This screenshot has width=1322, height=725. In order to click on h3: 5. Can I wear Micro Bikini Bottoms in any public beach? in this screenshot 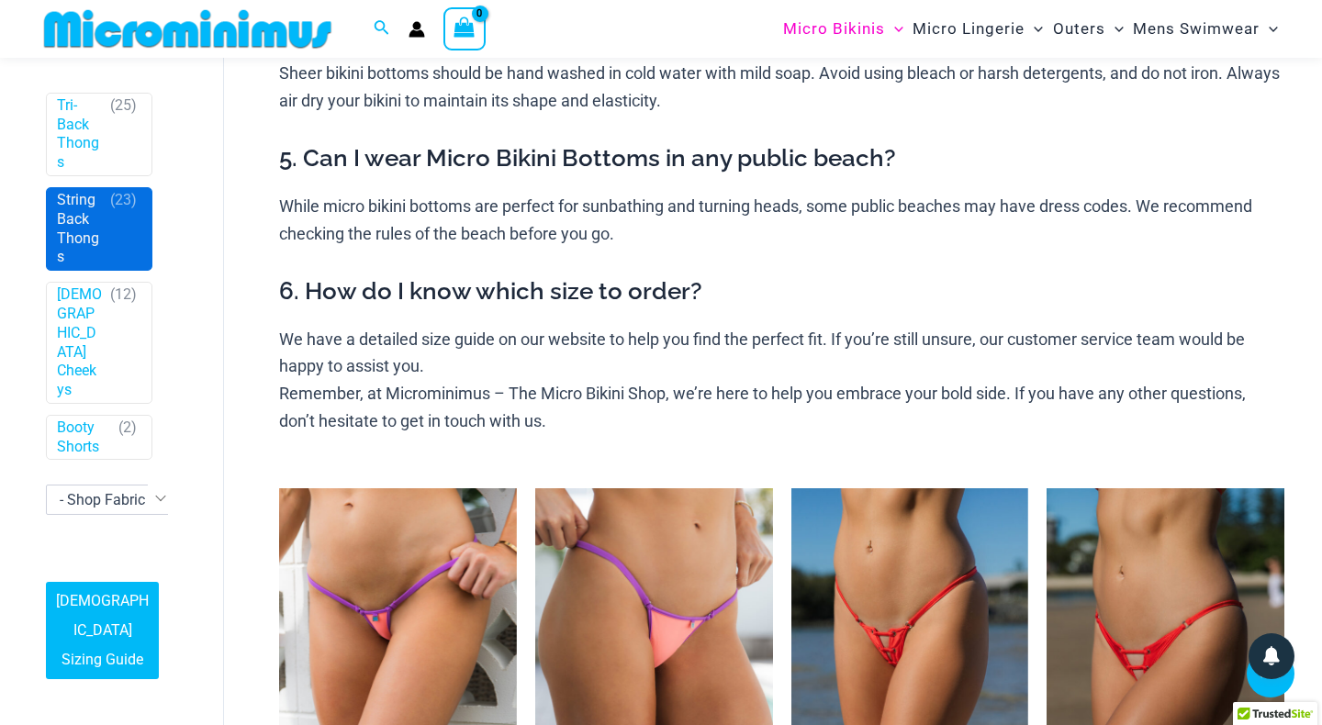, I will do `click(781, 159)`.